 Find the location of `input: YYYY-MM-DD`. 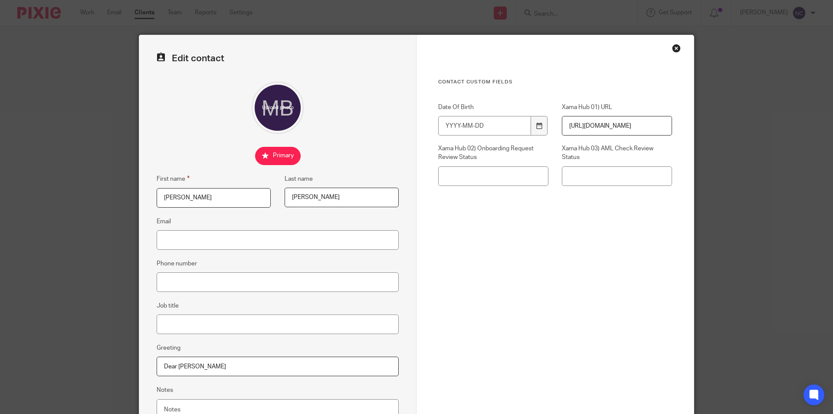

input: YYYY-MM-DD is located at coordinates (485, 125).